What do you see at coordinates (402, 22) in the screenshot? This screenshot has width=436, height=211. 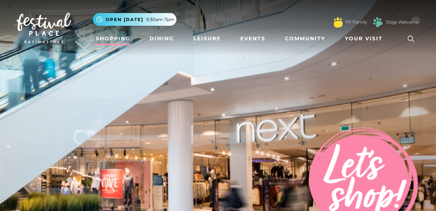 I see `a: Dogs Welcome!` at bounding box center [402, 22].